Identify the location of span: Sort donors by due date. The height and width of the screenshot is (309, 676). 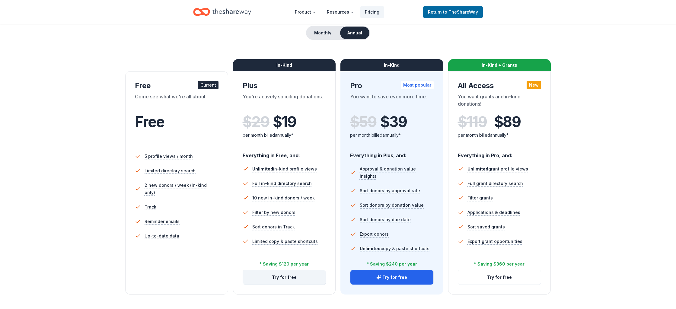
(385, 220).